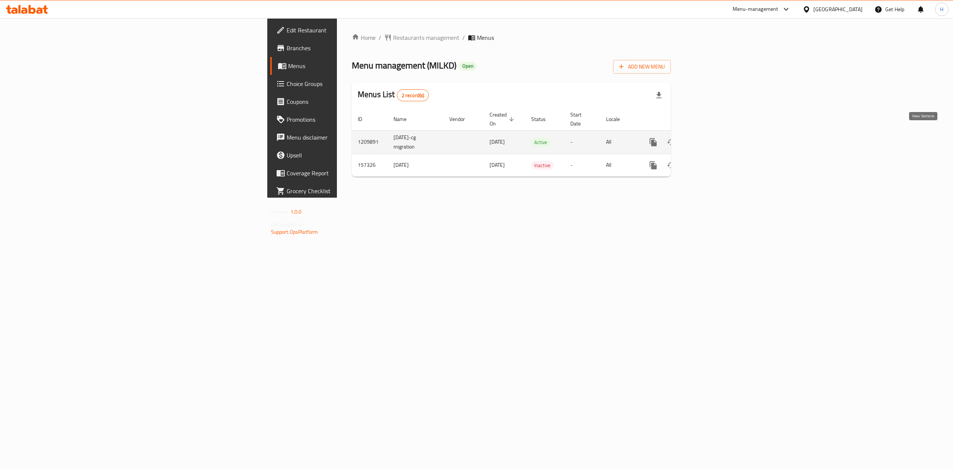 This screenshot has height=469, width=953. What do you see at coordinates (542, 165) in the screenshot?
I see `span: Inactive` at bounding box center [542, 165].